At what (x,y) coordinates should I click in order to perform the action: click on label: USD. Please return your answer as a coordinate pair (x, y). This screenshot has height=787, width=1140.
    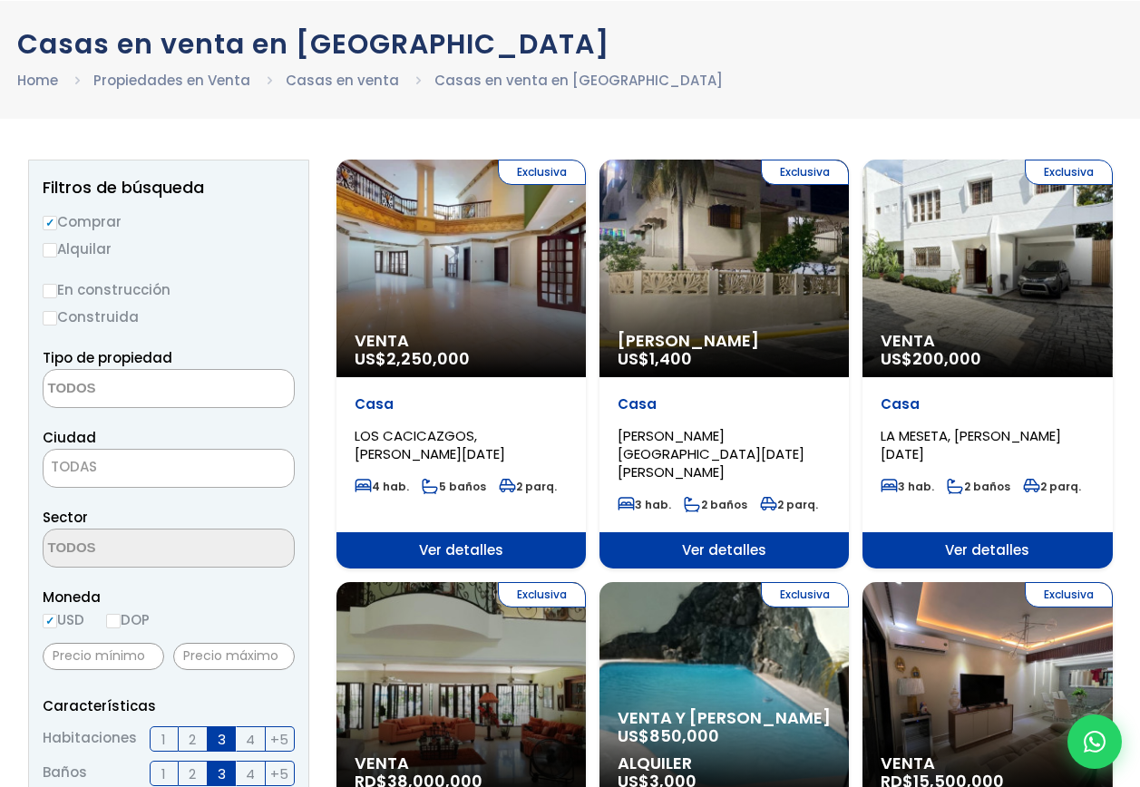
    Looking at the image, I should click on (63, 619).